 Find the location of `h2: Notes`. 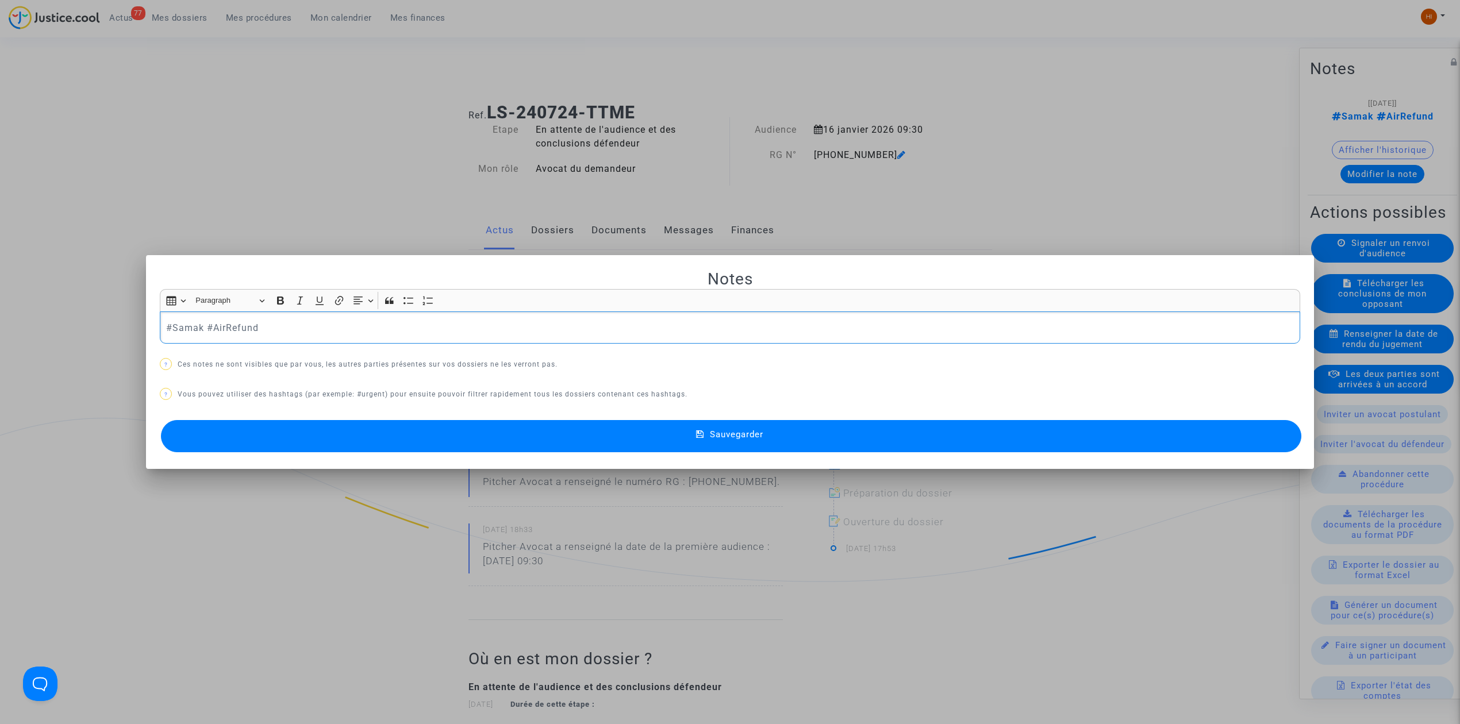

h2: Notes is located at coordinates (730, 279).